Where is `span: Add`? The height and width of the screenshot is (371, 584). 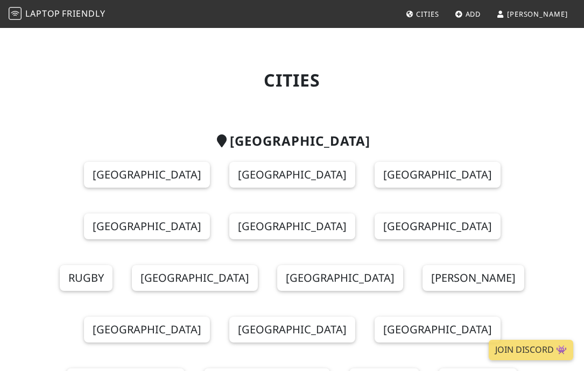
span: Add is located at coordinates (473, 14).